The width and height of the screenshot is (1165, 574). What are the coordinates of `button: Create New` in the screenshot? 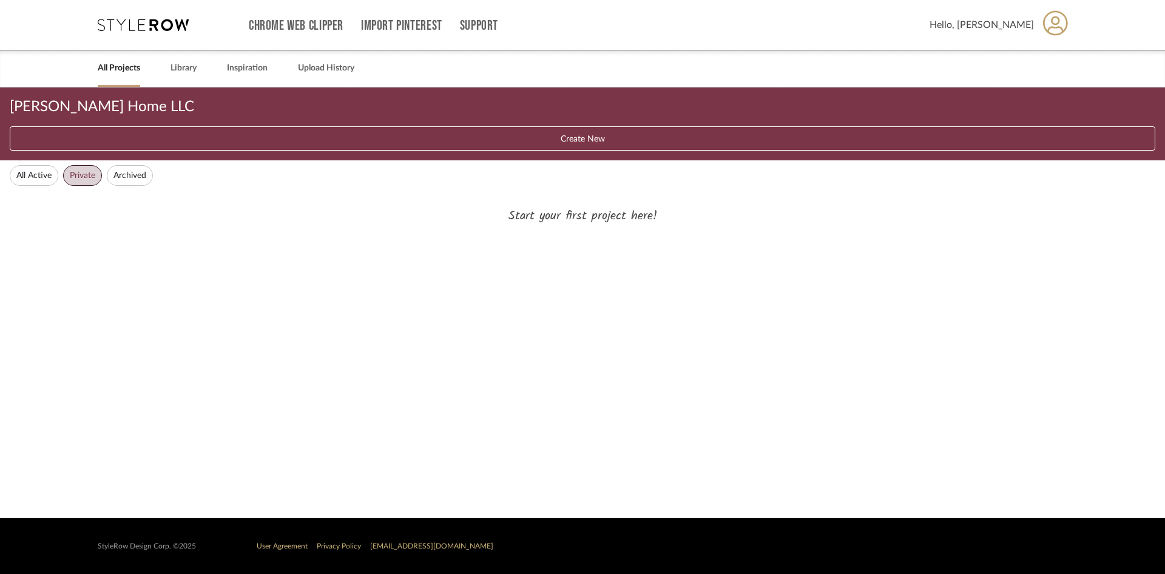 It's located at (583, 138).